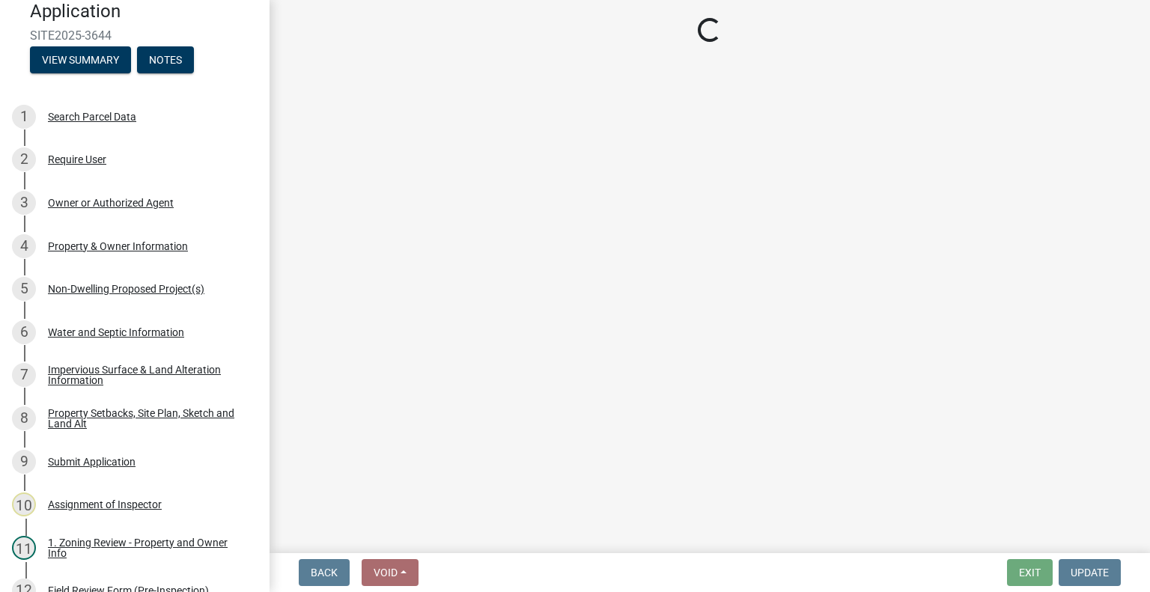 The height and width of the screenshot is (592, 1150). Describe the element at coordinates (116, 332) in the screenshot. I see `div: Water and Septic Information` at that location.